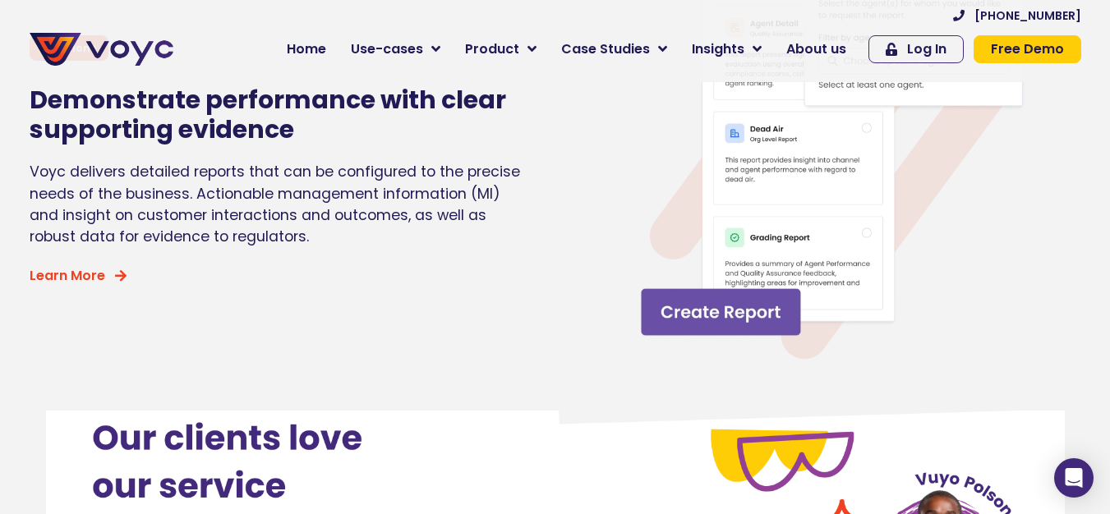  I want to click on img: voyc-full-logo, so click(101, 49).